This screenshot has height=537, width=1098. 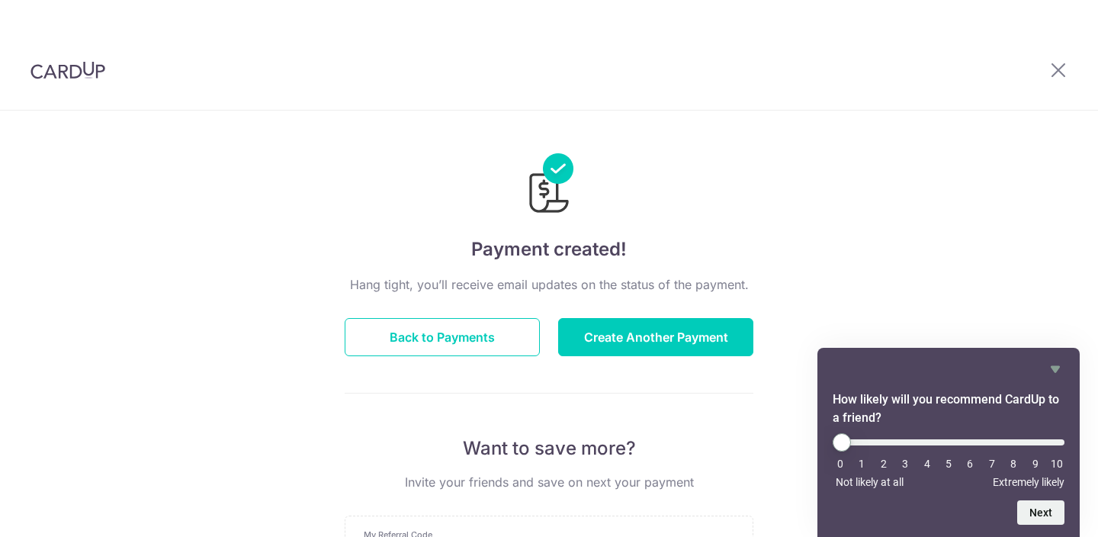 What do you see at coordinates (948, 463) in the screenshot?
I see `li: 5` at bounding box center [948, 463].